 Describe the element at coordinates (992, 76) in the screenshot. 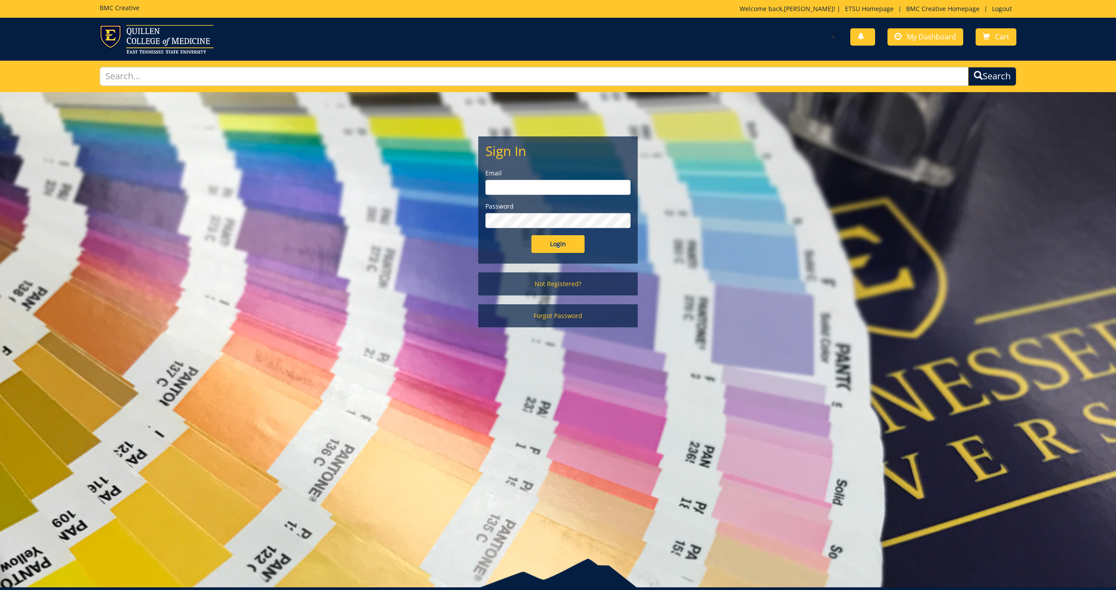

I see `button: Search` at that location.